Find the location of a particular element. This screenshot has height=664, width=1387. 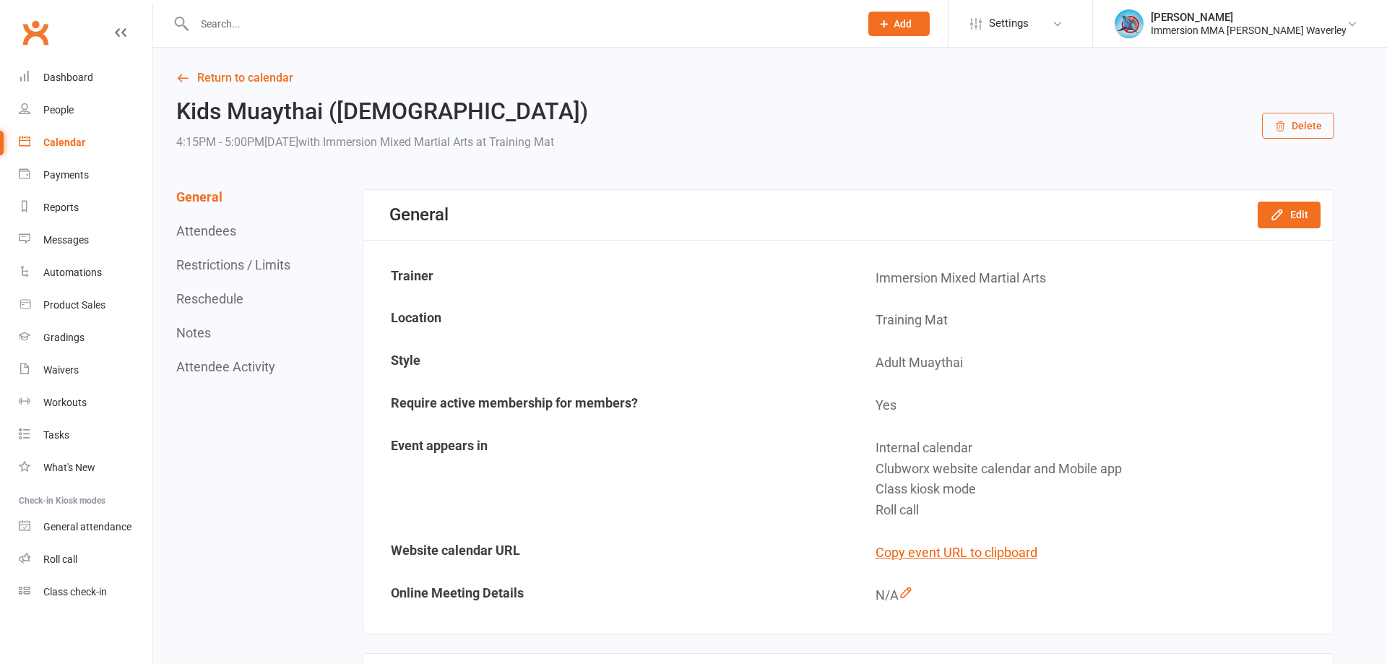

button: Attendee Activity is located at coordinates (225, 366).